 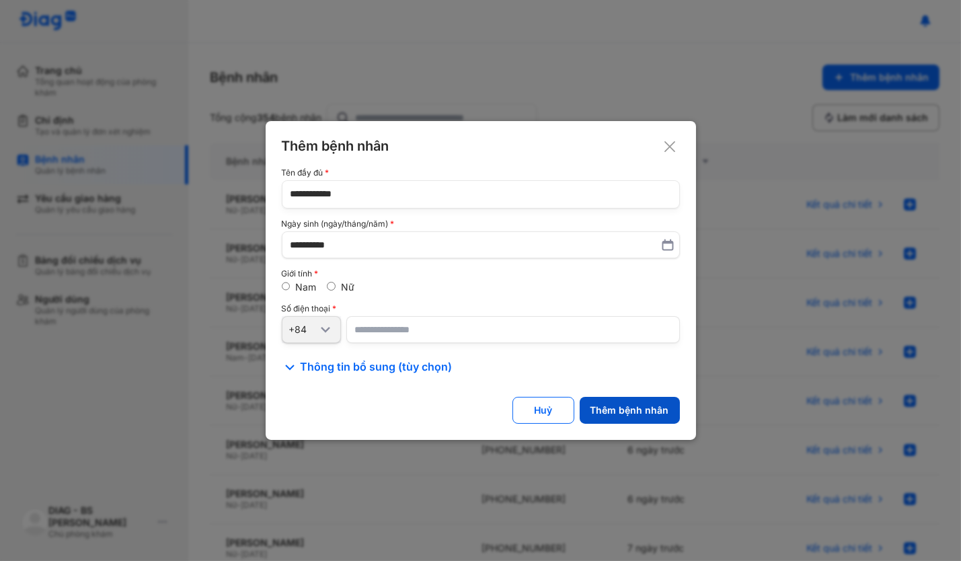 What do you see at coordinates (481, 309) in the screenshot?
I see `div: Số điện thoại` at bounding box center [481, 309].